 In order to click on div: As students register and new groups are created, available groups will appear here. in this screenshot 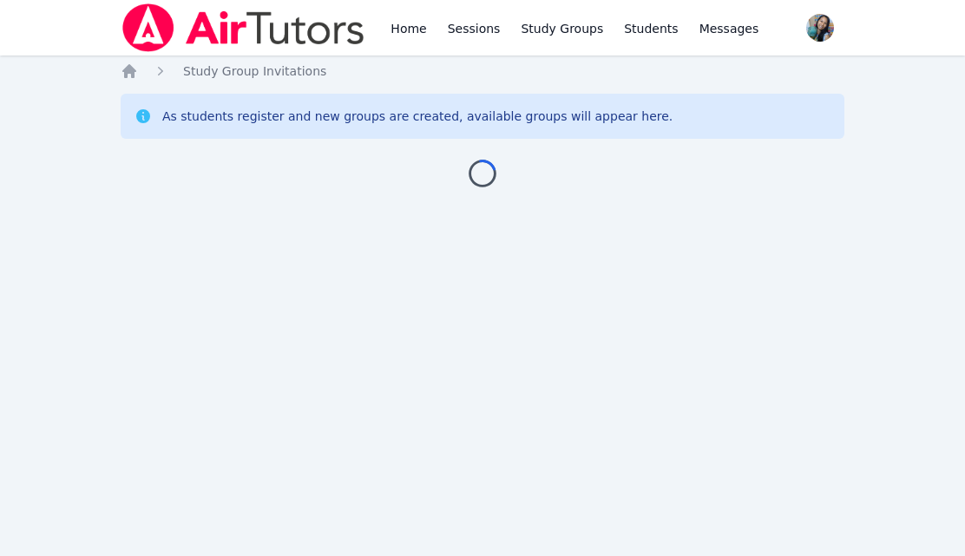, I will do `click(417, 116)`.